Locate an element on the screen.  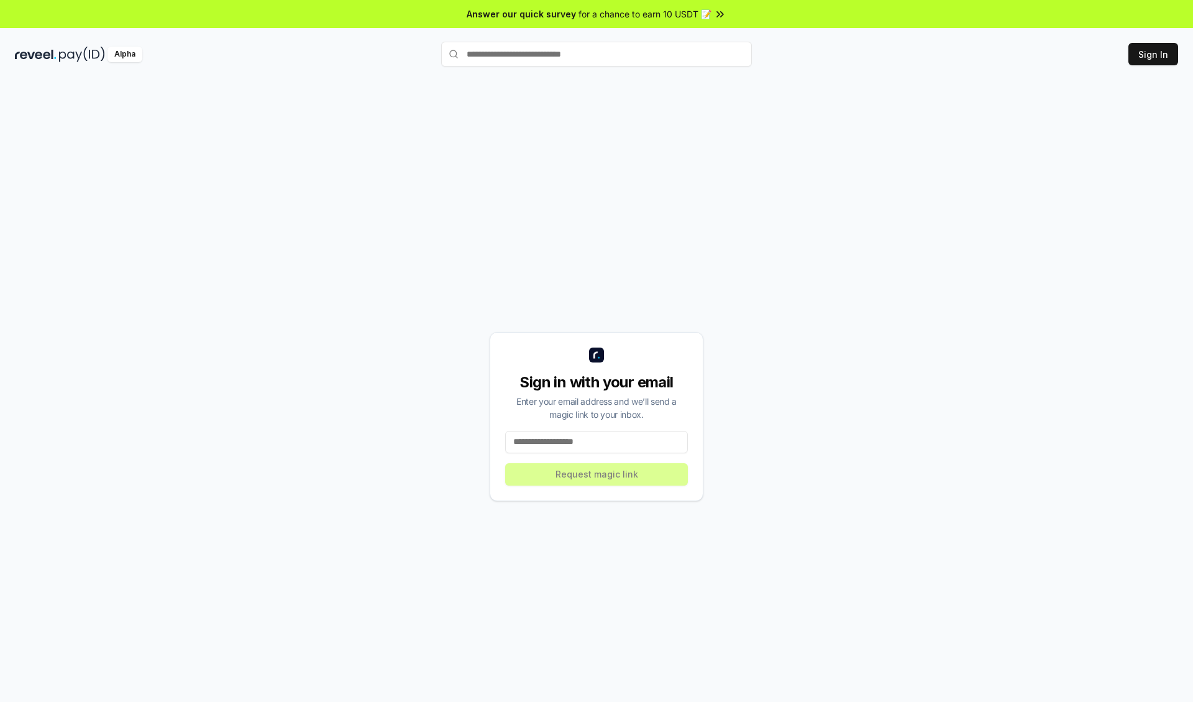
img: reveel_dark is located at coordinates (35, 54).